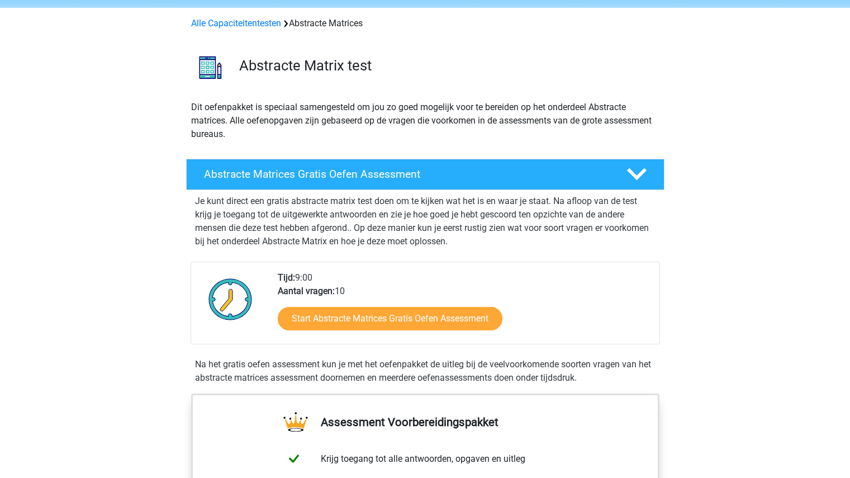  What do you see at coordinates (425, 371) in the screenshot?
I see `div: Na het gratis oefen assessment kun je met het oefenpakket de uitleg bij de veelvoorkomende soorte...` at bounding box center [425, 371].